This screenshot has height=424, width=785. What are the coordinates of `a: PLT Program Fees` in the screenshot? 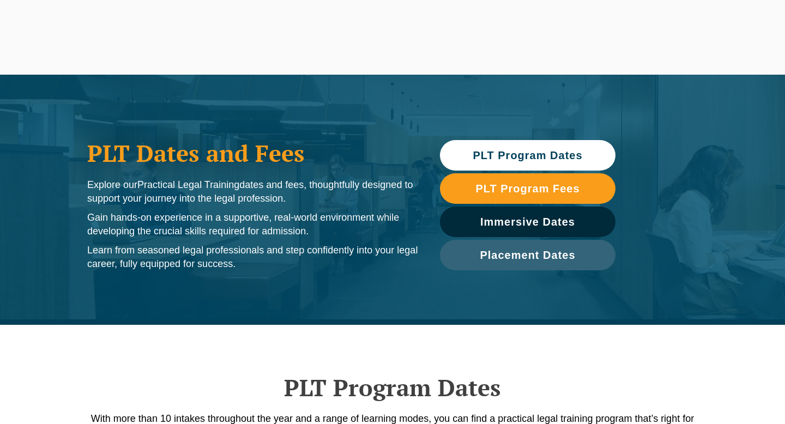 It's located at (528, 189).